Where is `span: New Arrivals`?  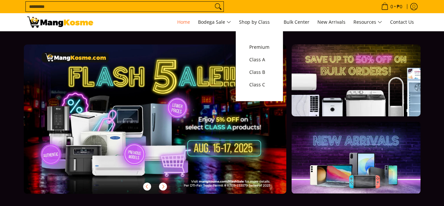 span: New Arrivals is located at coordinates (331, 22).